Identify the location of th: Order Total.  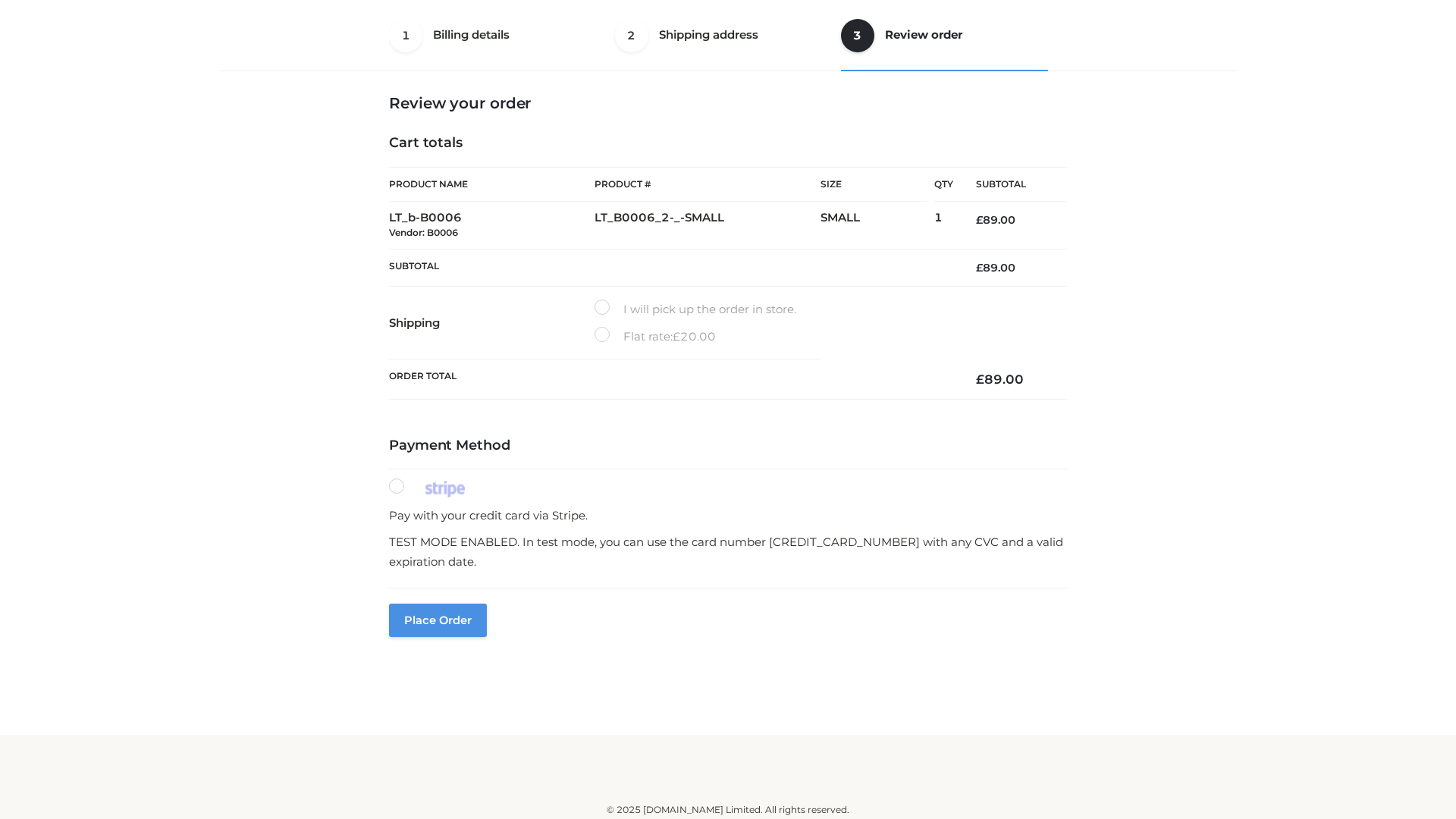
(671, 379).